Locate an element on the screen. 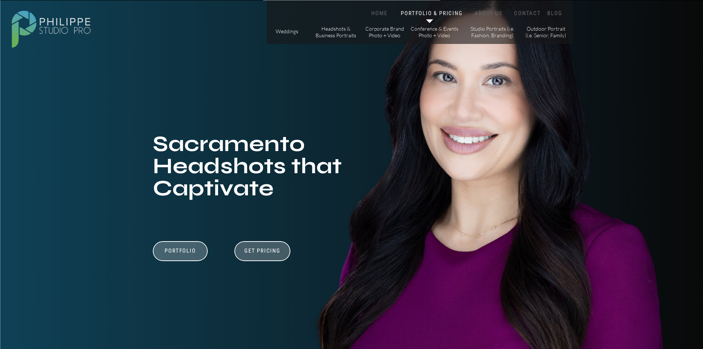  p: Weddings is located at coordinates (287, 32).